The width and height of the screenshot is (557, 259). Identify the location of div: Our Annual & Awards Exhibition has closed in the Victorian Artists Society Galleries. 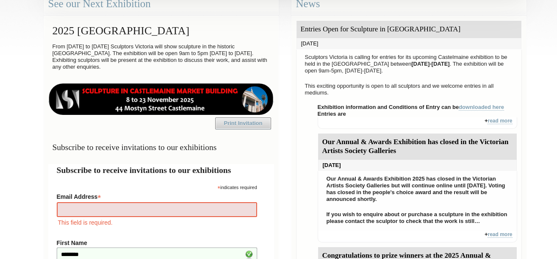
(417, 146).